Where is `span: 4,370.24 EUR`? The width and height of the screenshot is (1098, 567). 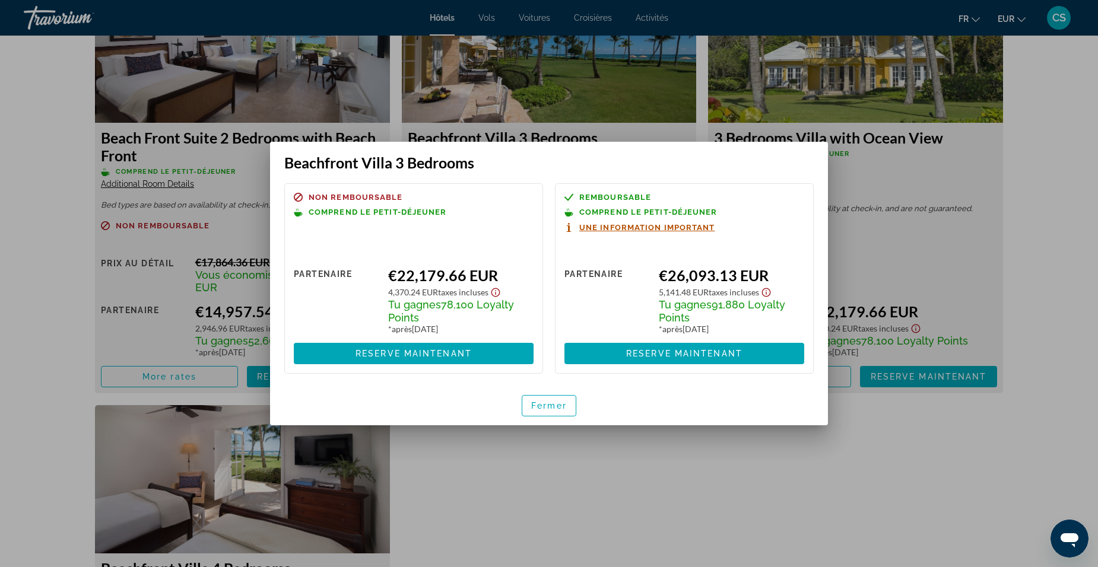
span: 4,370.24 EUR is located at coordinates (413, 292).